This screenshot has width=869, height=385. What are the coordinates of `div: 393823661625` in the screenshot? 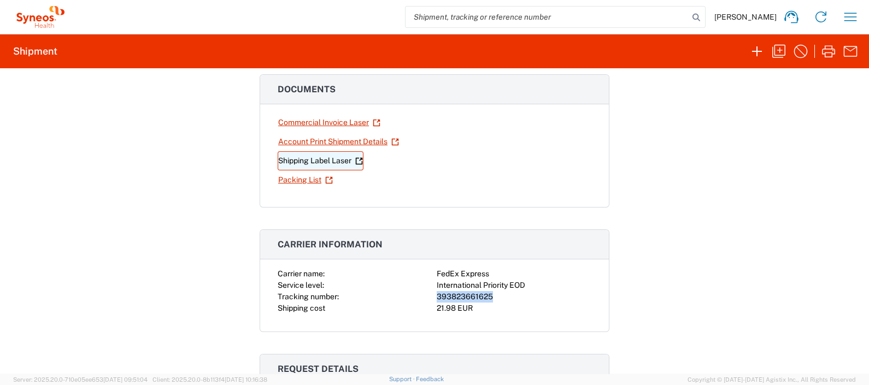 It's located at (514, 297).